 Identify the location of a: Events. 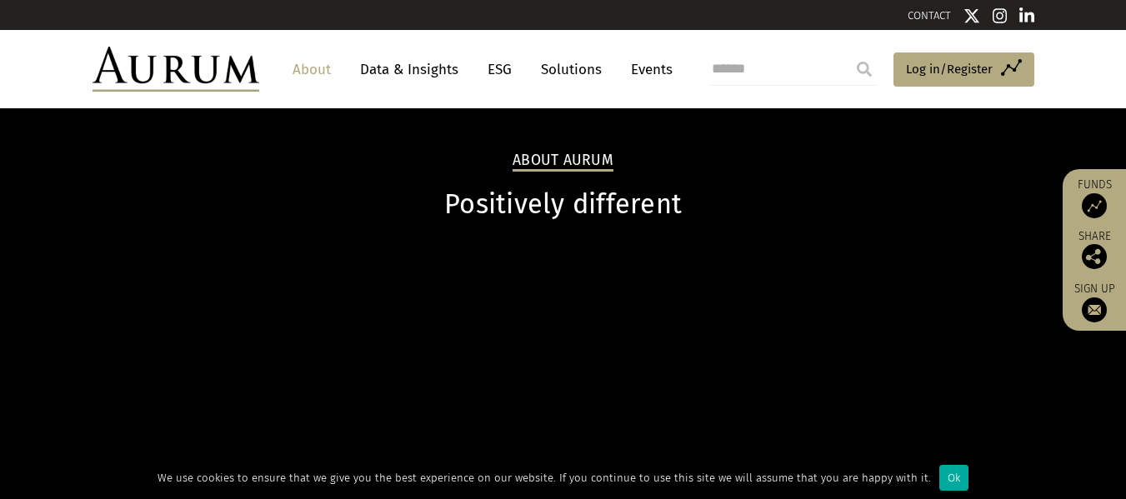
(647, 69).